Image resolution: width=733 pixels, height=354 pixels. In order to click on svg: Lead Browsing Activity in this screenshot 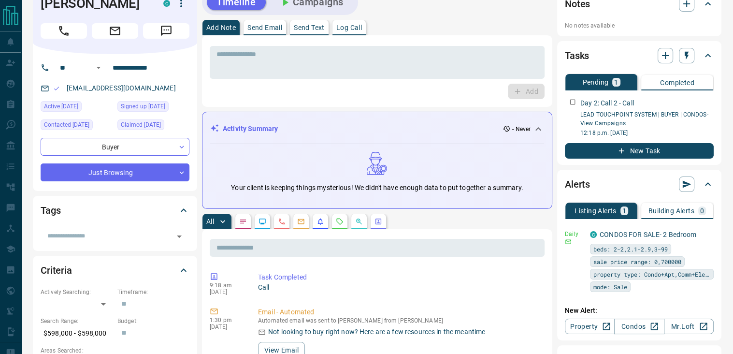, I will do `click(262, 221)`.